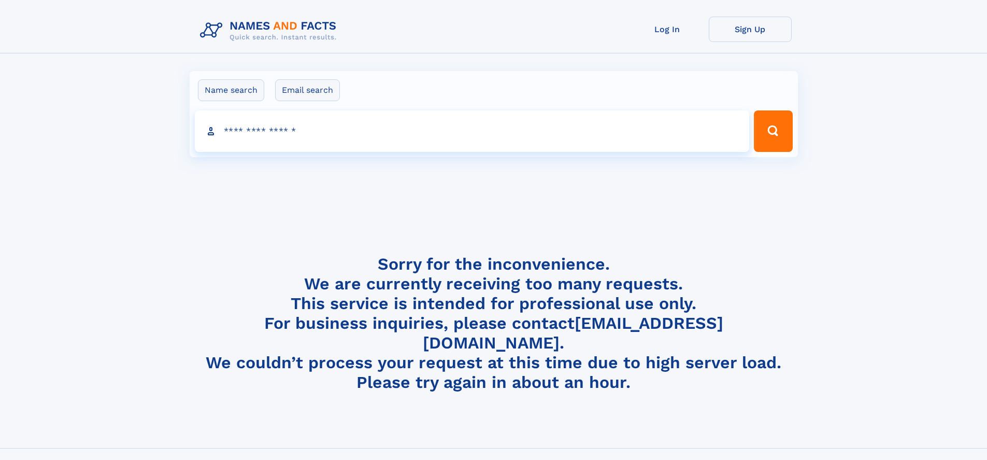  What do you see at coordinates (494, 323) in the screenshot?
I see `h4: Sorry for the inconvenience. We are currently receiving too many requests. This service is intend...` at bounding box center [494, 323].